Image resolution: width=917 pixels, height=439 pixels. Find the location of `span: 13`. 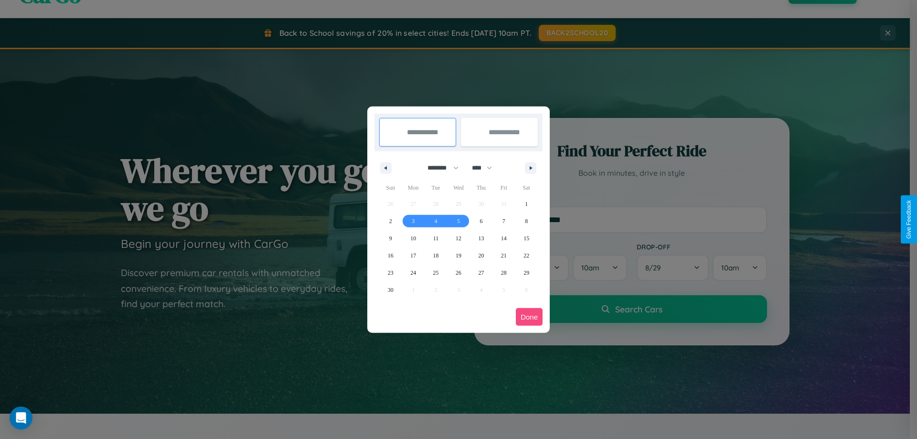

span: 13 is located at coordinates (481, 238).